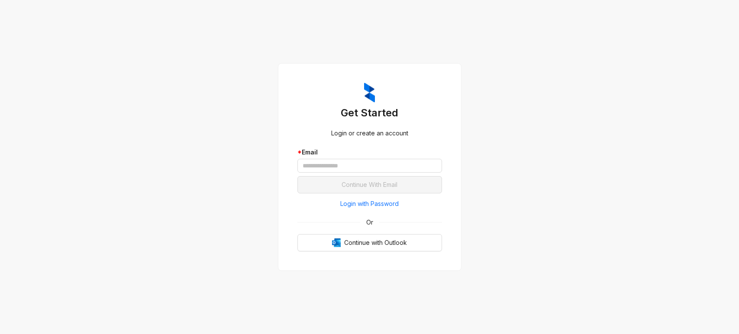 The height and width of the screenshot is (334, 739). Describe the element at coordinates (375, 243) in the screenshot. I see `span: Continue with Outlook` at that location.